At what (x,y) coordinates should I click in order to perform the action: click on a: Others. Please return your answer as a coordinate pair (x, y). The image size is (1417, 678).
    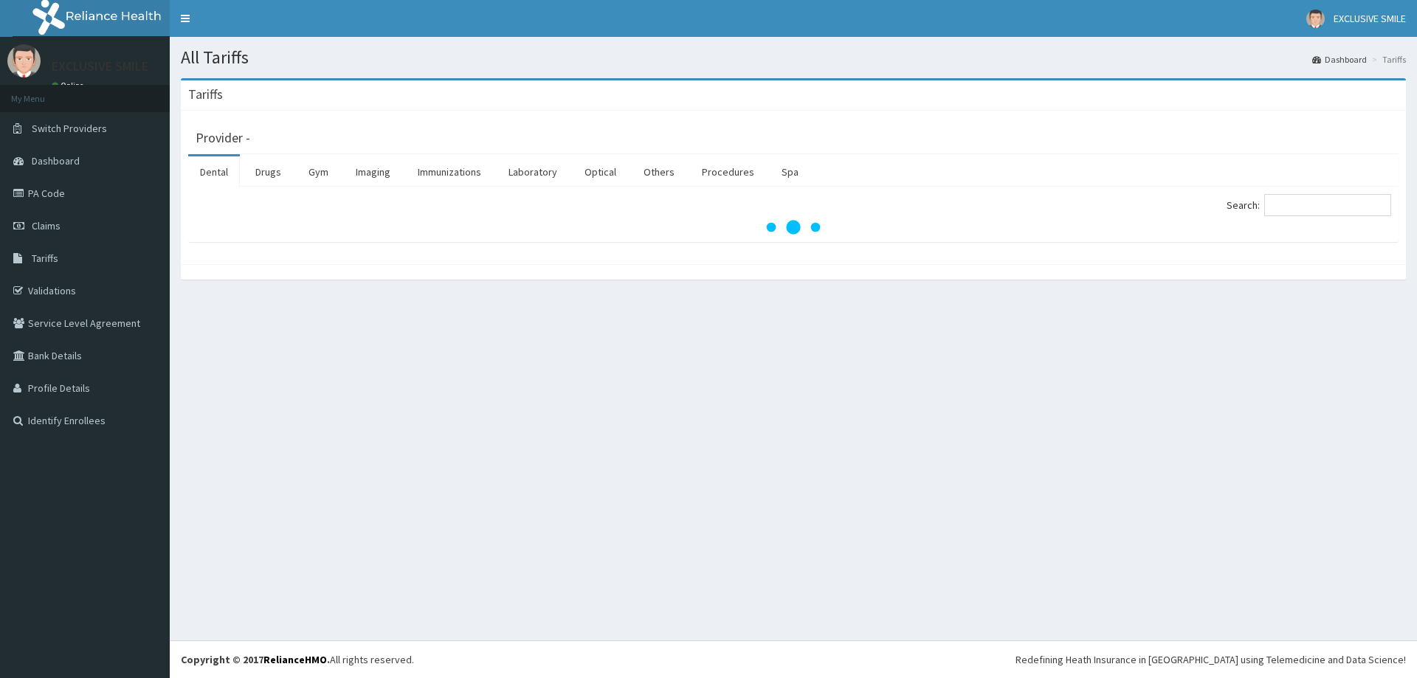
    Looking at the image, I should click on (659, 172).